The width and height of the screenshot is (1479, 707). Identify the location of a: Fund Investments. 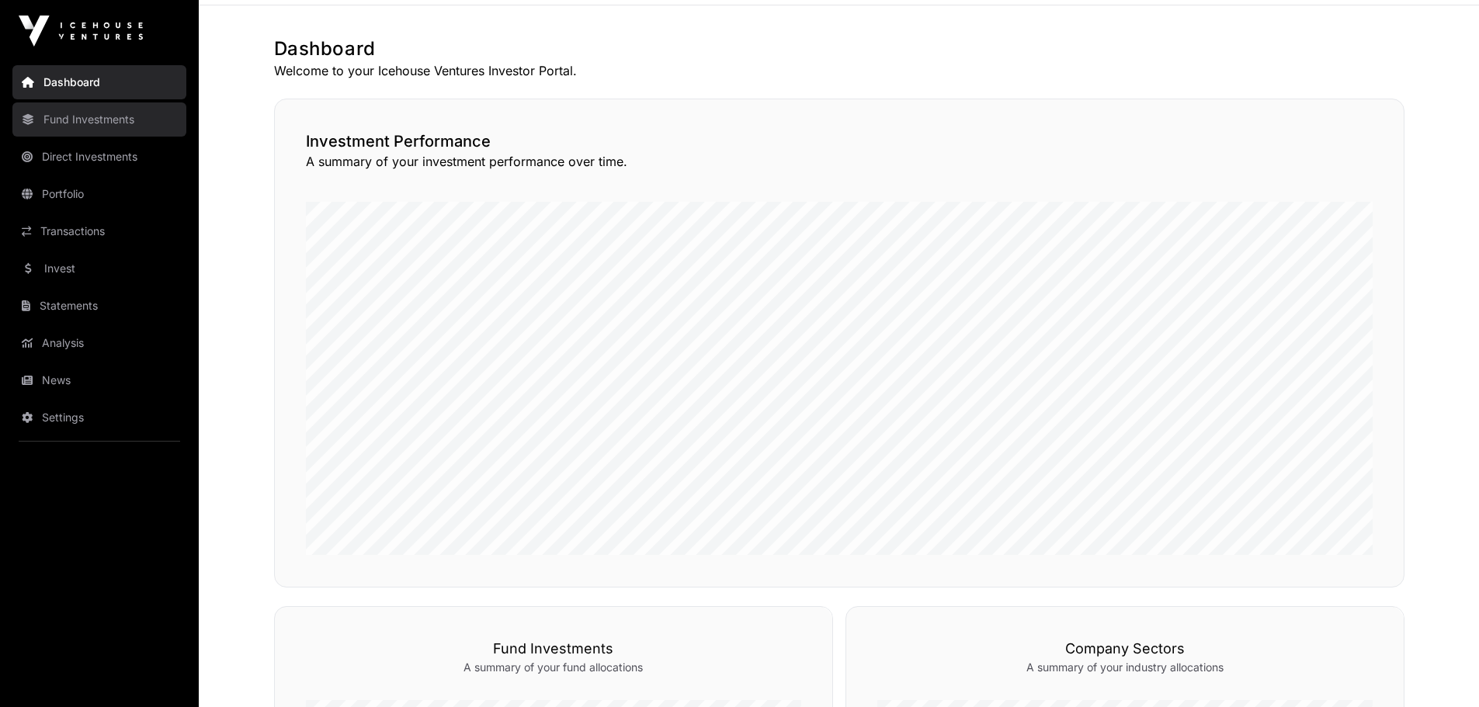
(99, 120).